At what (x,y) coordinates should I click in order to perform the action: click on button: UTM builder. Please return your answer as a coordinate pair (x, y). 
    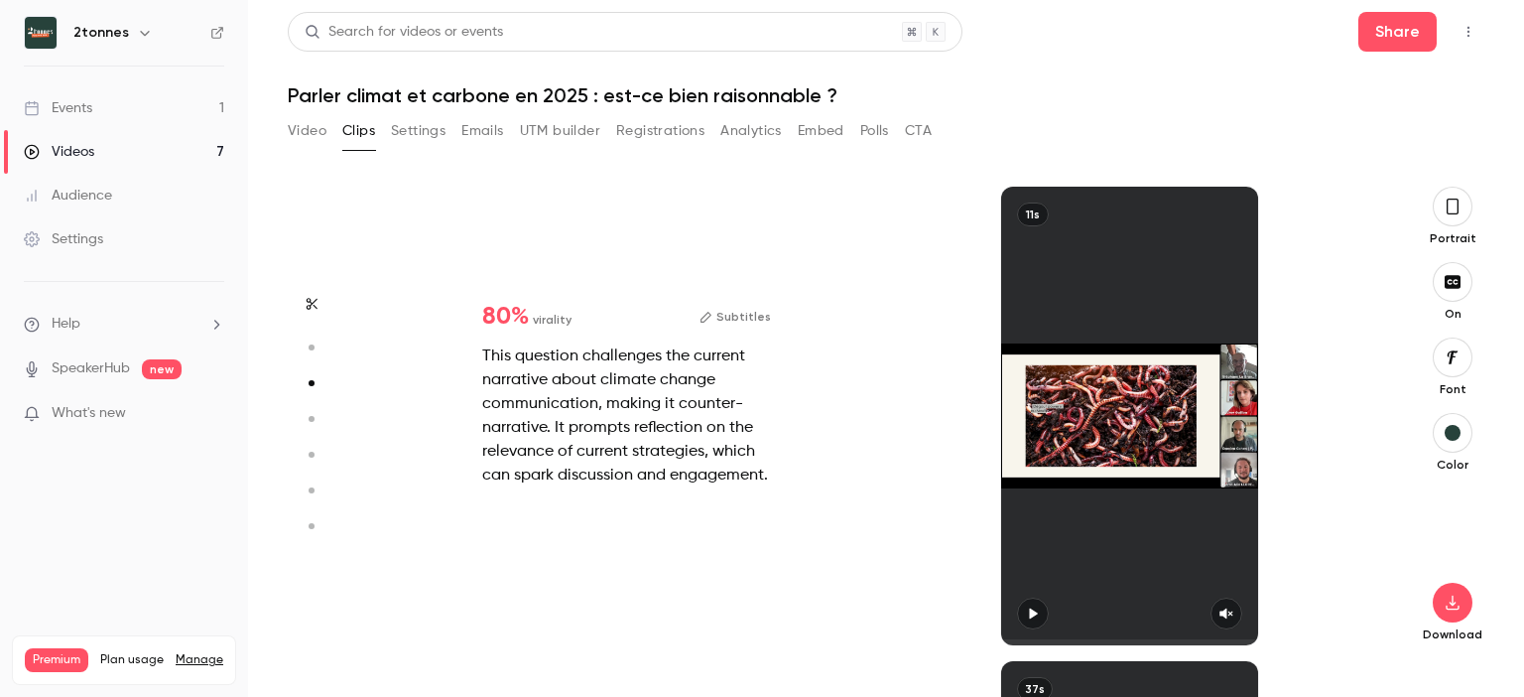
    Looking at the image, I should click on (560, 131).